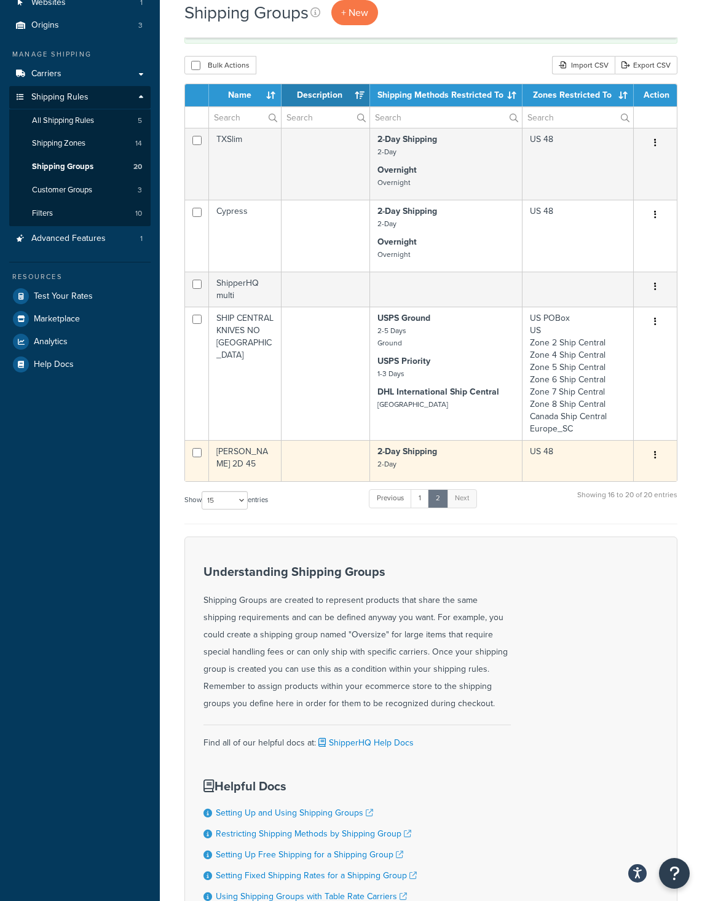  I want to click on a: Shipping Groups 20, so click(80, 167).